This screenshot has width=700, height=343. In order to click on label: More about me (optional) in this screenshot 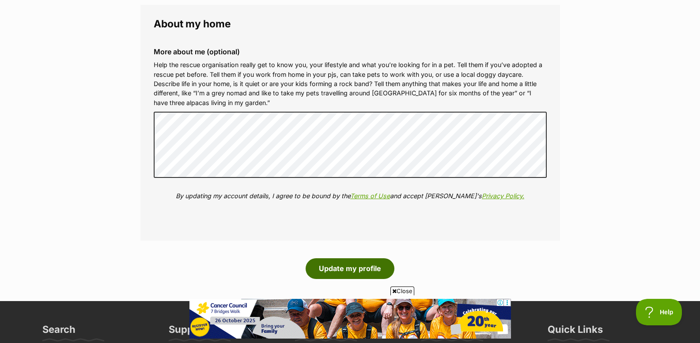, I will do `click(350, 52)`.